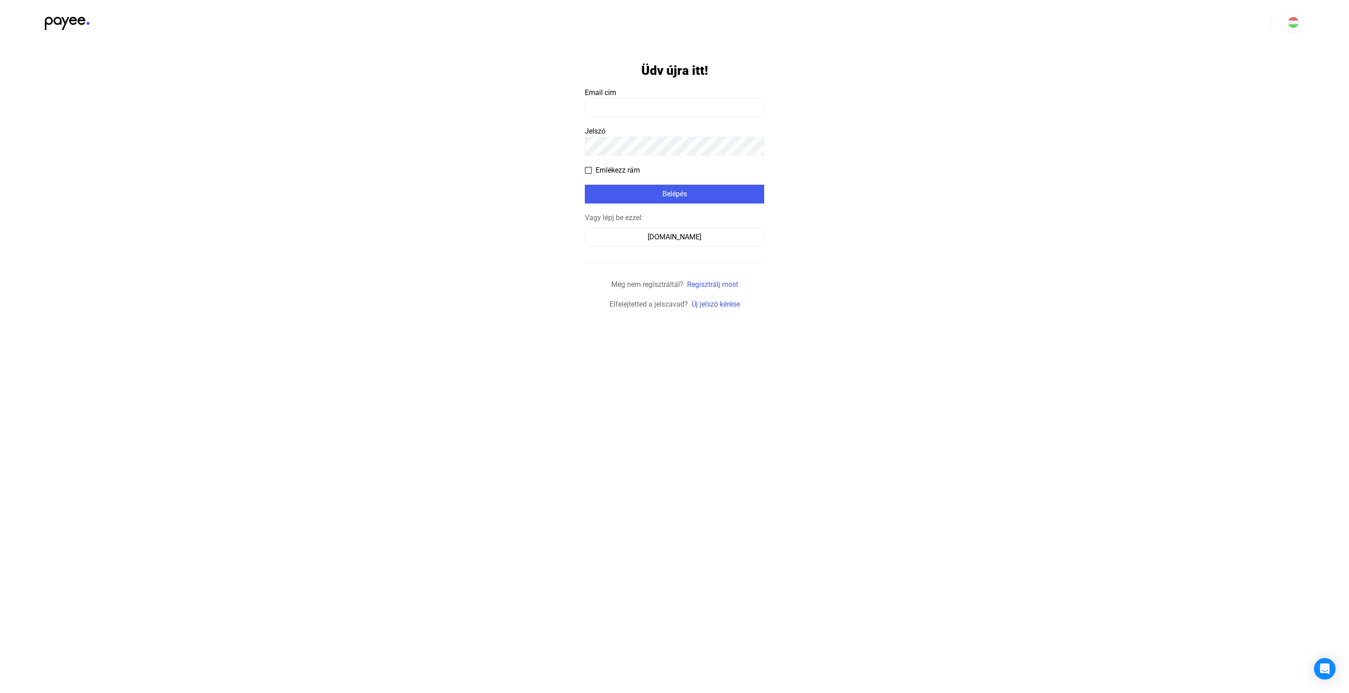 This screenshot has width=1349, height=693. What do you see at coordinates (1325, 669) in the screenshot?
I see `div: Open Intercom Messenger` at bounding box center [1325, 669].